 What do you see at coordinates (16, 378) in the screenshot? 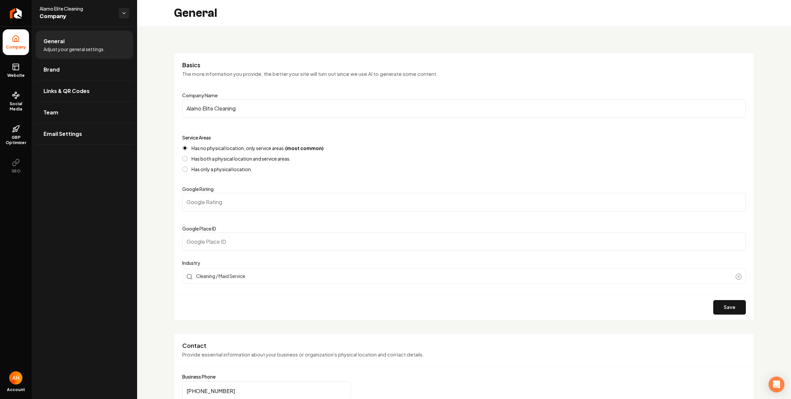
I see `img: Anthony Hurgoi` at bounding box center [16, 378].